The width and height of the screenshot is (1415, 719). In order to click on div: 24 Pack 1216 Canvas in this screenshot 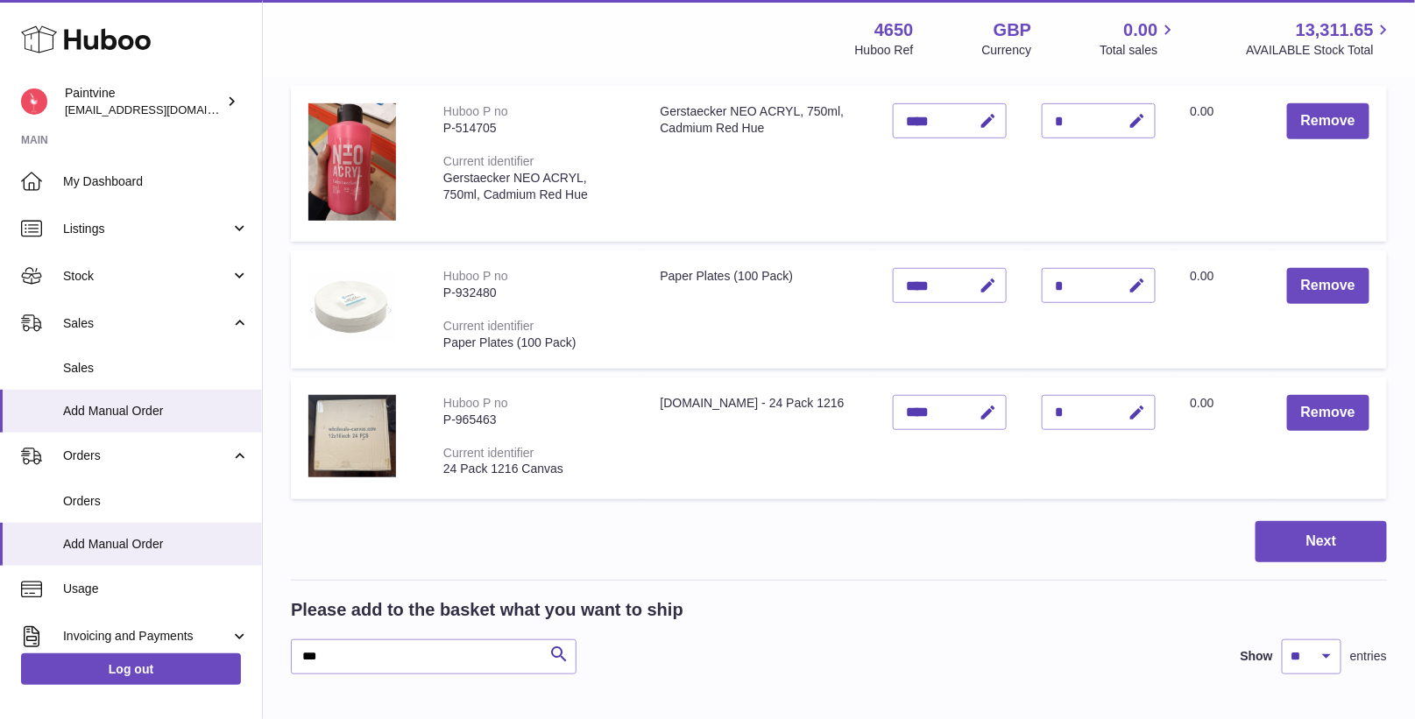, I will do `click(534, 469)`.